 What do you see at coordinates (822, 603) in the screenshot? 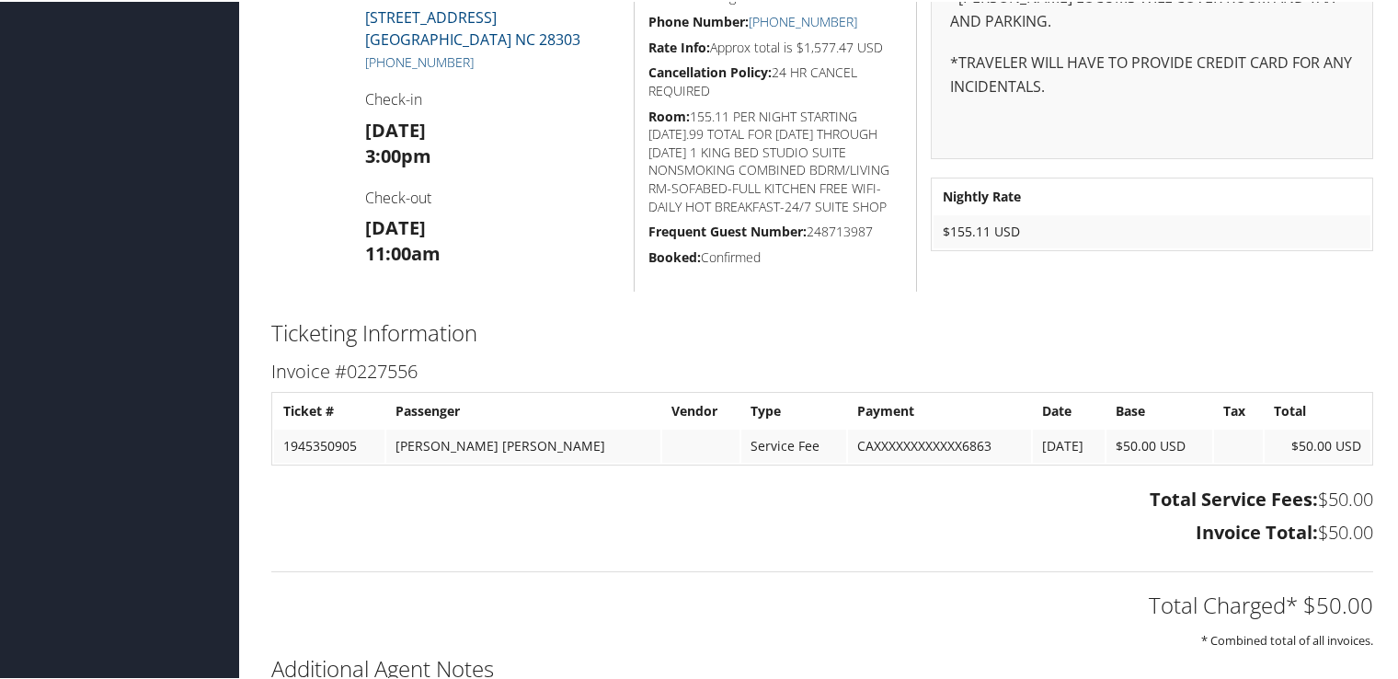
I see `h2: Total Charged* $50.00` at bounding box center [822, 603].